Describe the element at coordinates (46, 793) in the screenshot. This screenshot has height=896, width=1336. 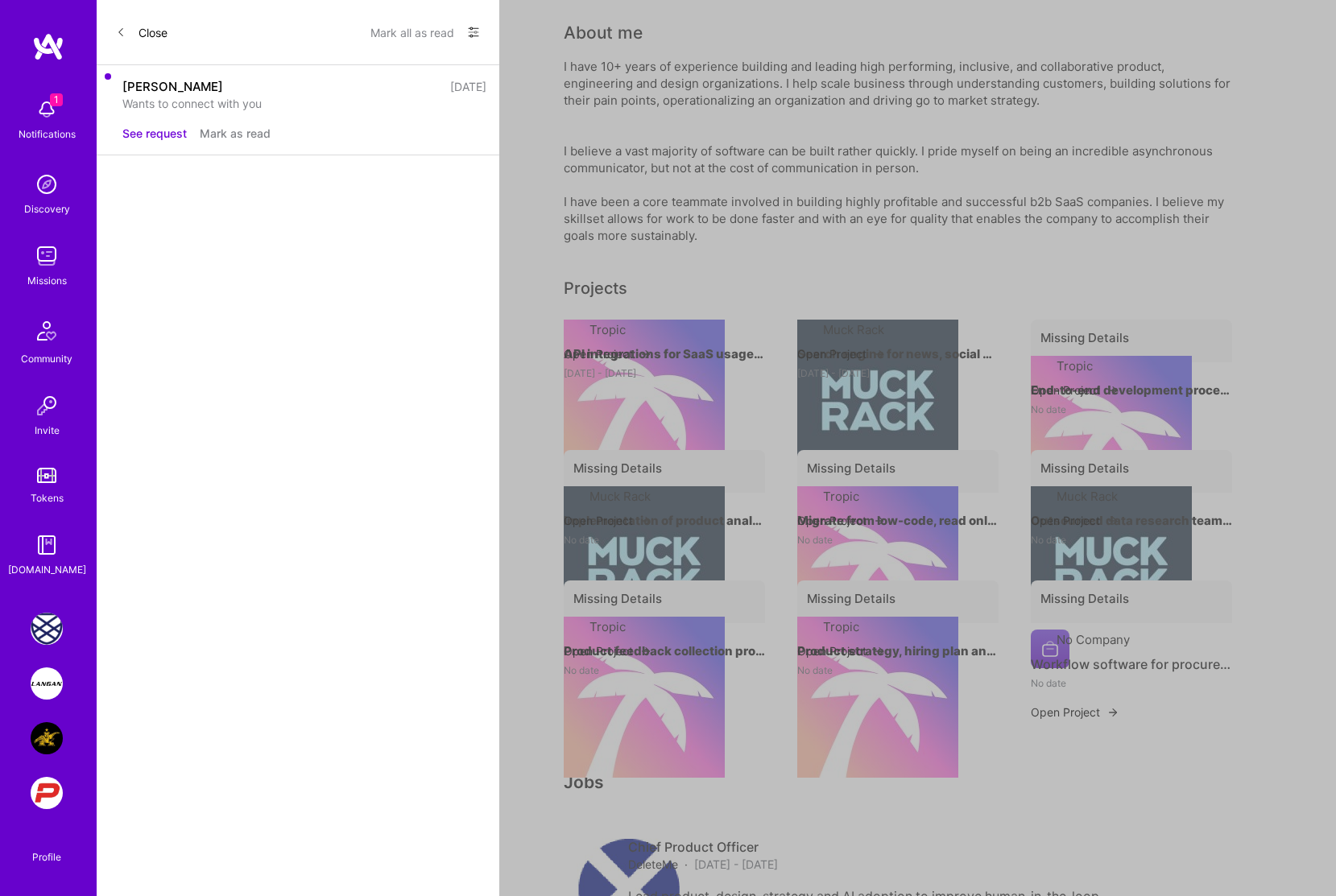
I see `img: PCarMarket: Car Marketplace Web App Redesign` at that location.